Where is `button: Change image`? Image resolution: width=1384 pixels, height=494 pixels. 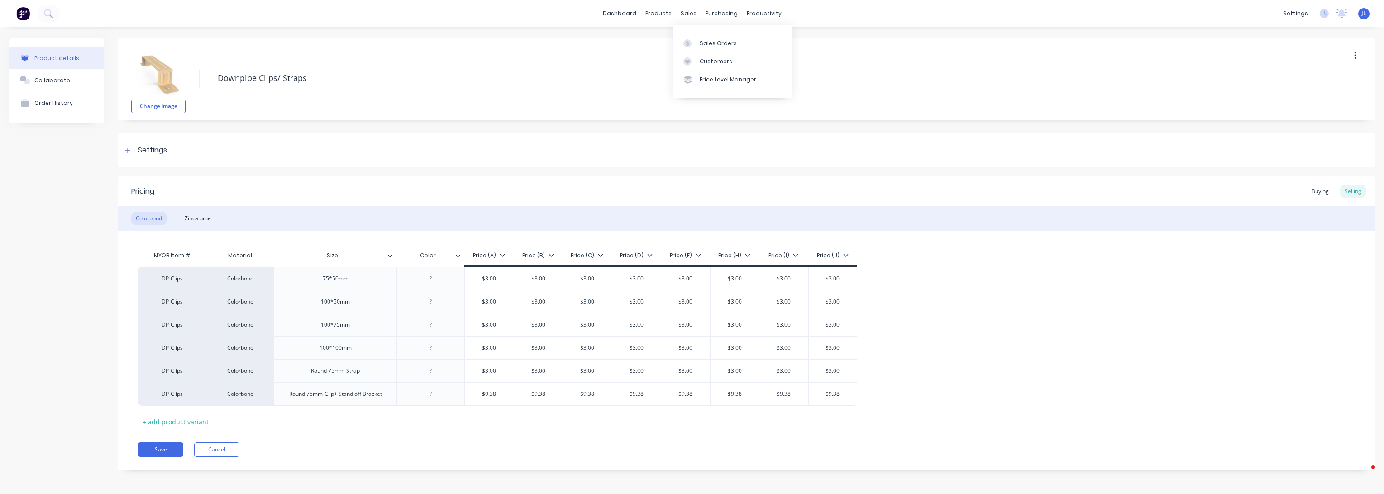
button: Change image is located at coordinates (158, 106).